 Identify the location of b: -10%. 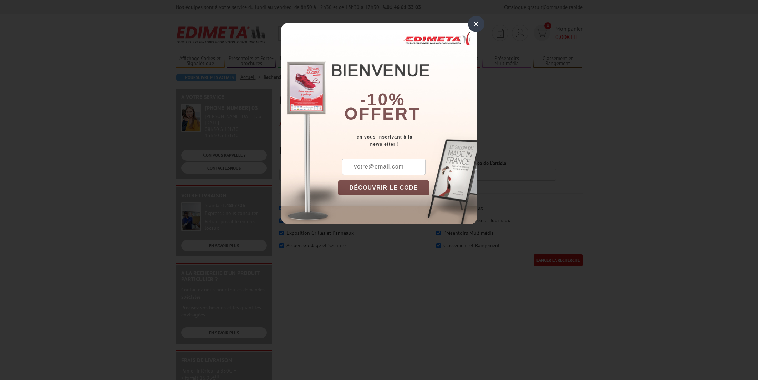
(383, 99).